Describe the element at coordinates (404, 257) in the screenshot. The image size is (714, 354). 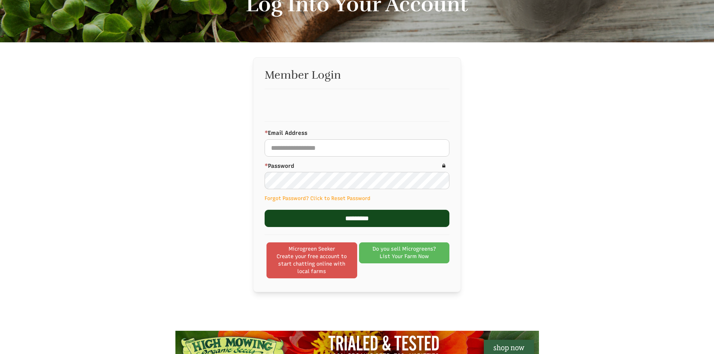
I see `span: List Your Farm Now` at that location.